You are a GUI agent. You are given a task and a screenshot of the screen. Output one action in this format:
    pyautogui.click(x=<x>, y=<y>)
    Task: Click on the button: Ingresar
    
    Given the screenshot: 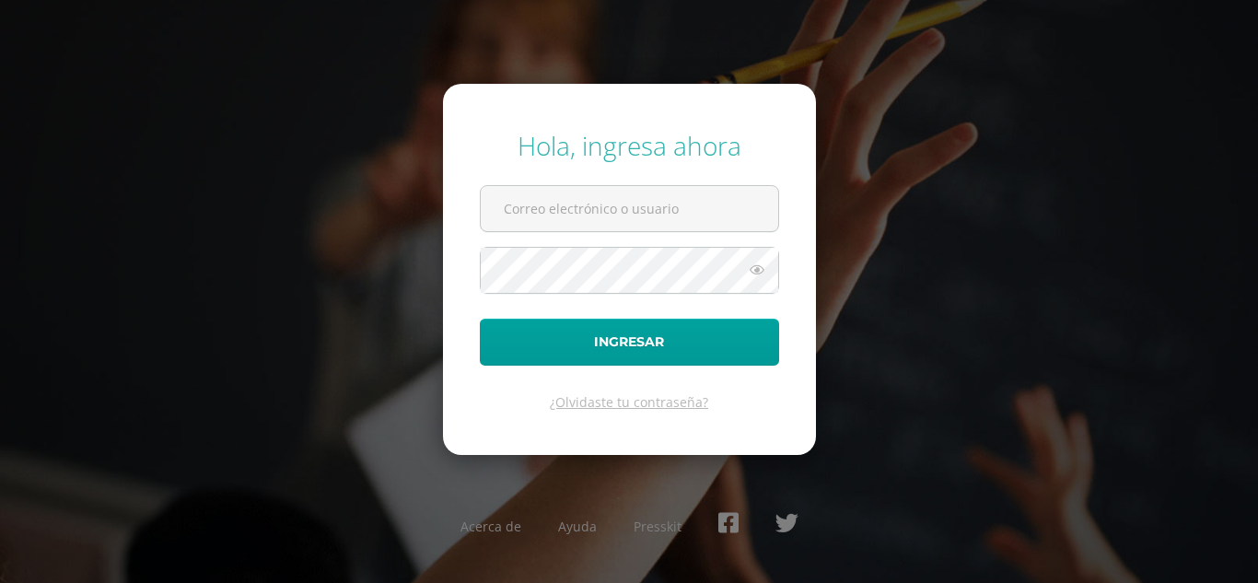 What is the action you would take?
    pyautogui.click(x=629, y=342)
    